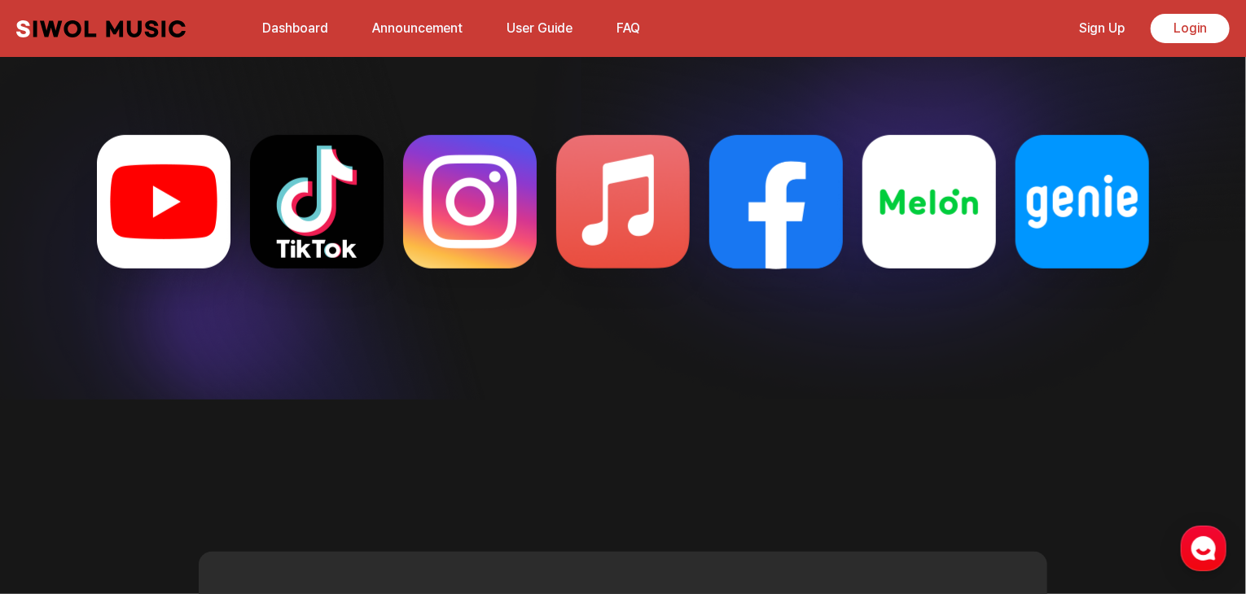  Describe the element at coordinates (417, 28) in the screenshot. I see `a: Announcement` at that location.